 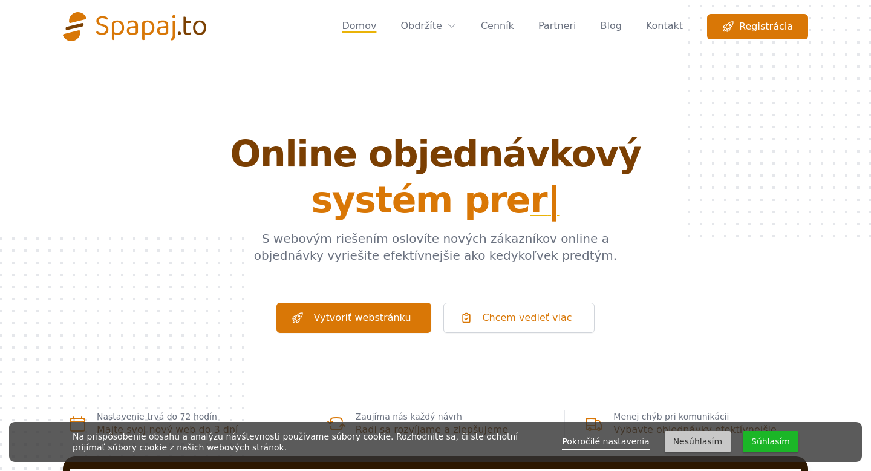 I want to click on button: Nesúhlasím, so click(x=697, y=441).